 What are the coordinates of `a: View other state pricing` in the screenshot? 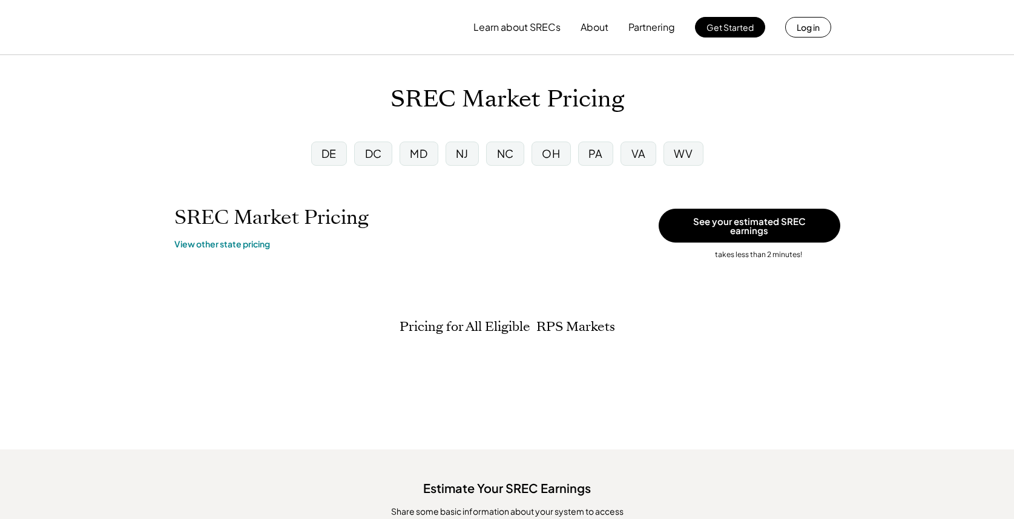 It's located at (222, 245).